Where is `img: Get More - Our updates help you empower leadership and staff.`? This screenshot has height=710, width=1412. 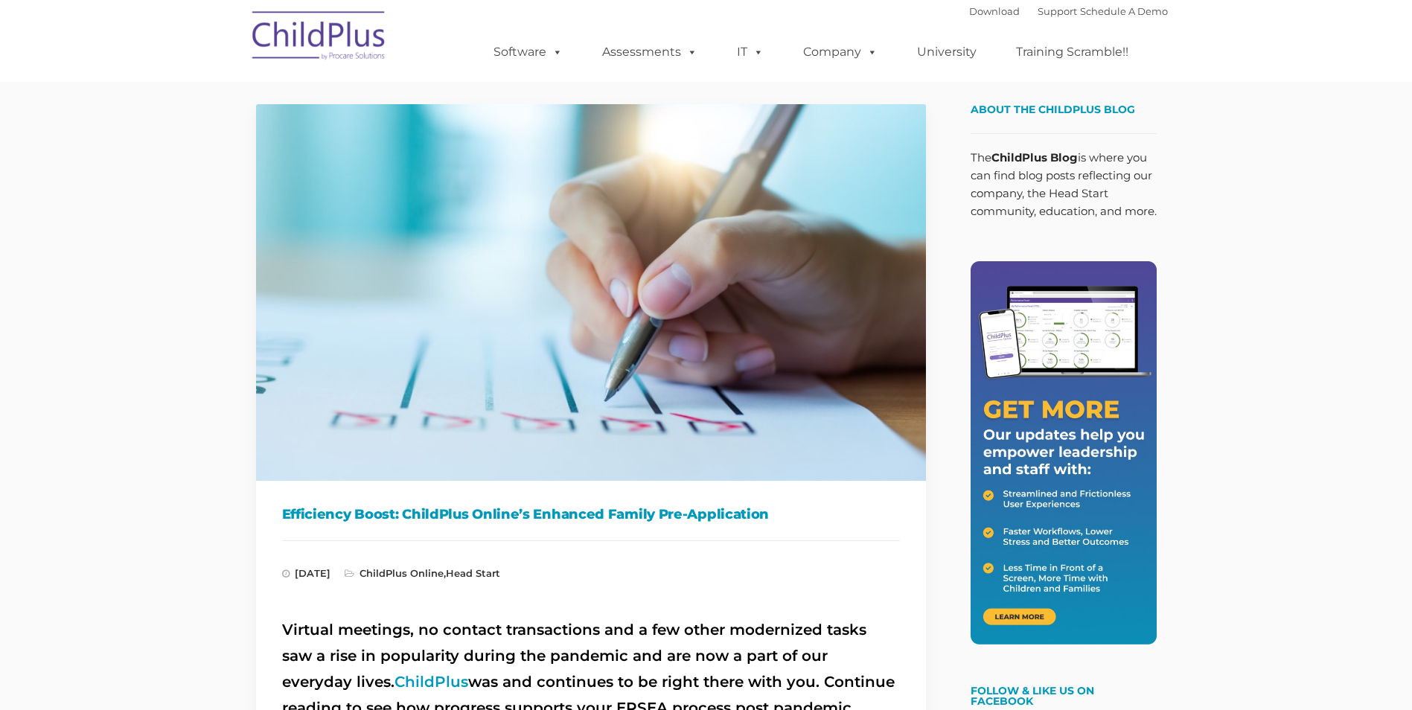 img: Get More - Our updates help you empower leadership and staff. is located at coordinates (1064, 453).